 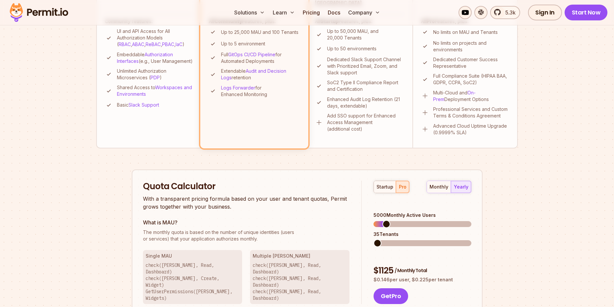 I want to click on div: monthly, so click(x=439, y=187).